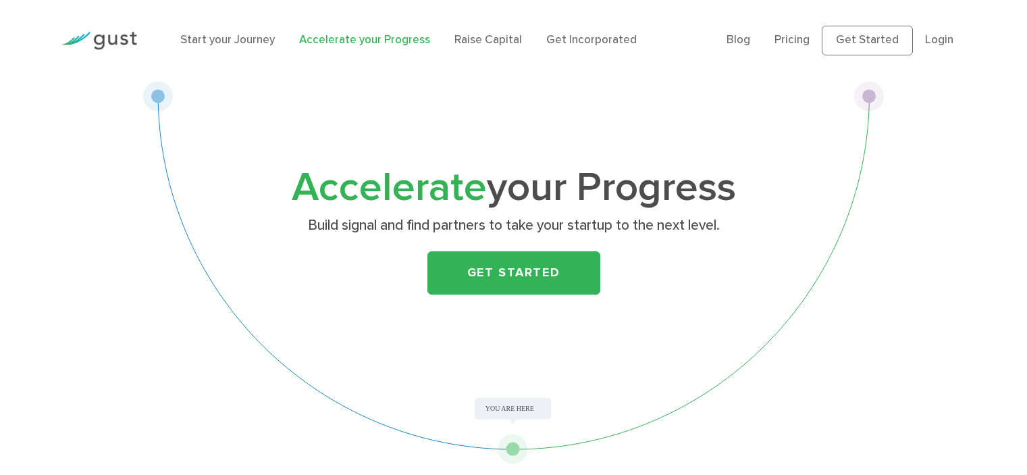 The width and height of the screenshot is (1027, 475). Describe the element at coordinates (792, 40) in the screenshot. I see `a: Pricing` at that location.